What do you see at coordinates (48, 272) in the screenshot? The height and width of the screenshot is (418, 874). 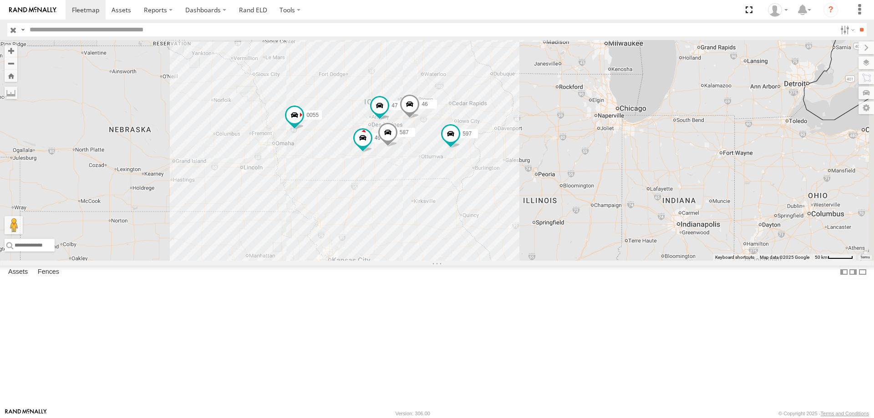 I see `label: Fences` at bounding box center [48, 272].